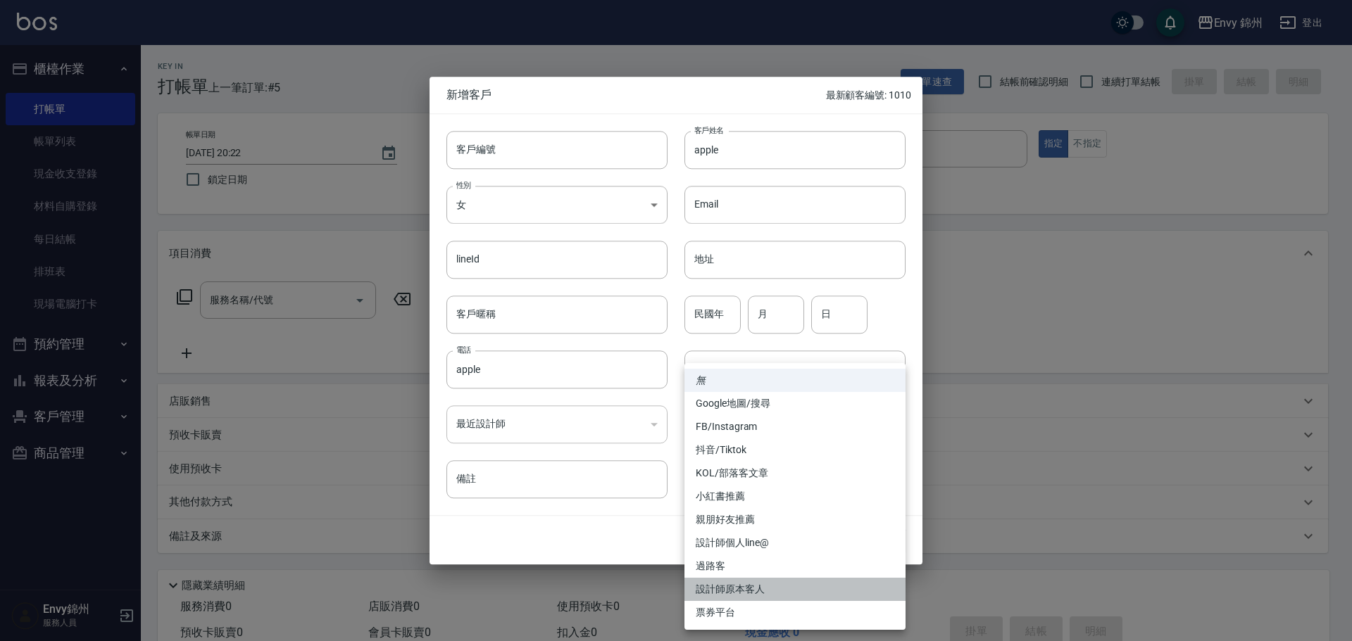 This screenshot has width=1352, height=641. Describe the element at coordinates (795, 543) in the screenshot. I see `li: 設計師個人line@` at that location.